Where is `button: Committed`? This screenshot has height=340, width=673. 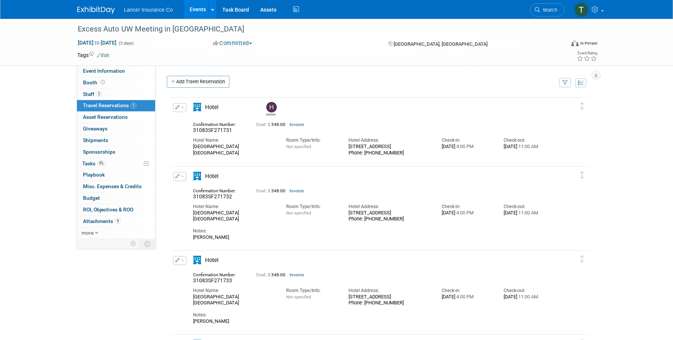 button: Committed is located at coordinates (232, 43).